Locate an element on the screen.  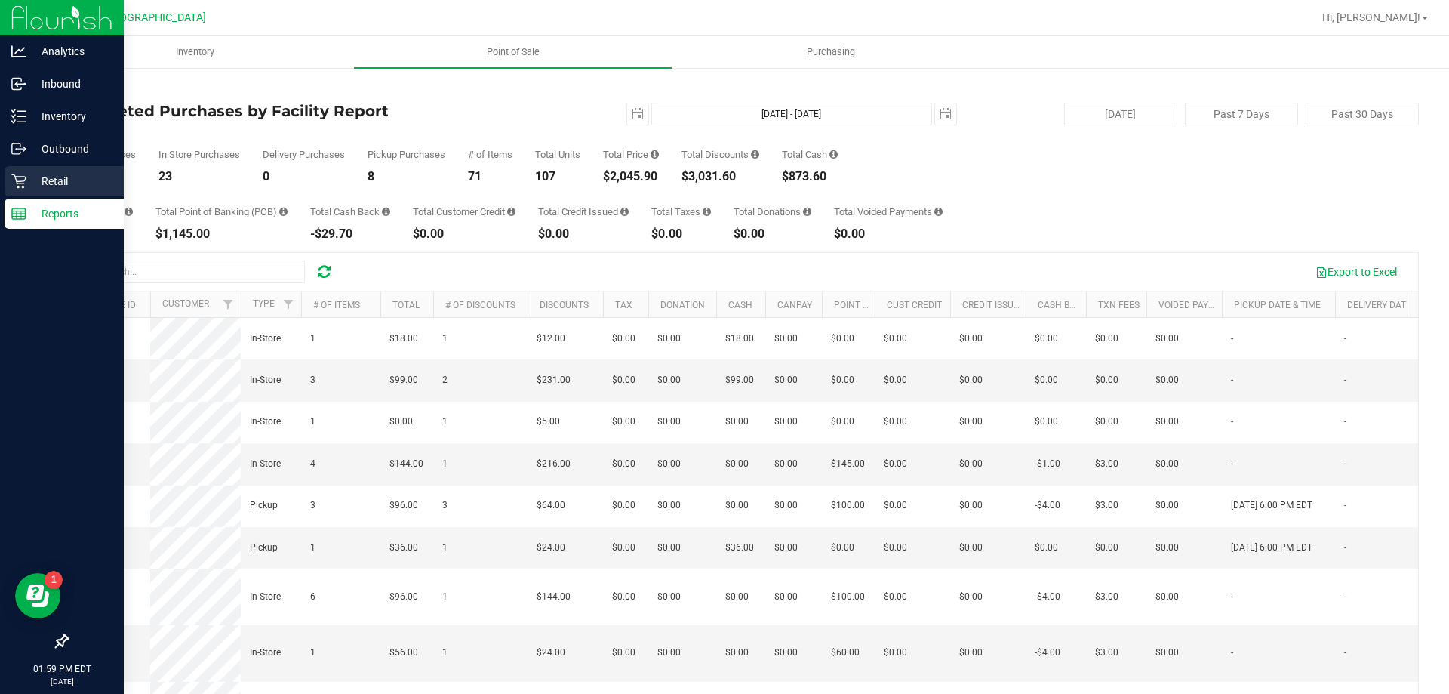
a: Cust Credit is located at coordinates (914, 305).